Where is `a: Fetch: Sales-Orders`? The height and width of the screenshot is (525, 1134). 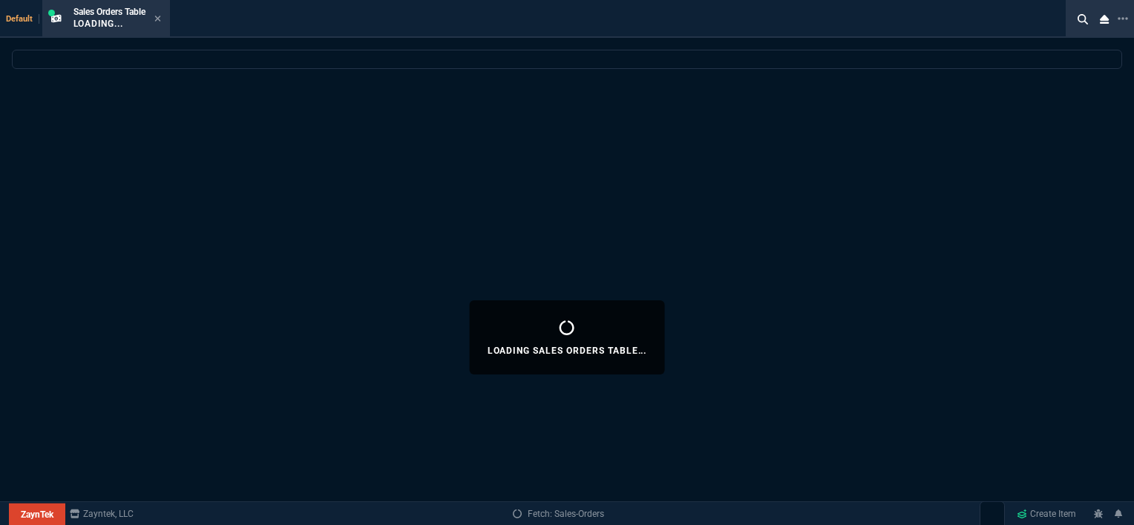 a: Fetch: Sales-Orders is located at coordinates (558, 514).